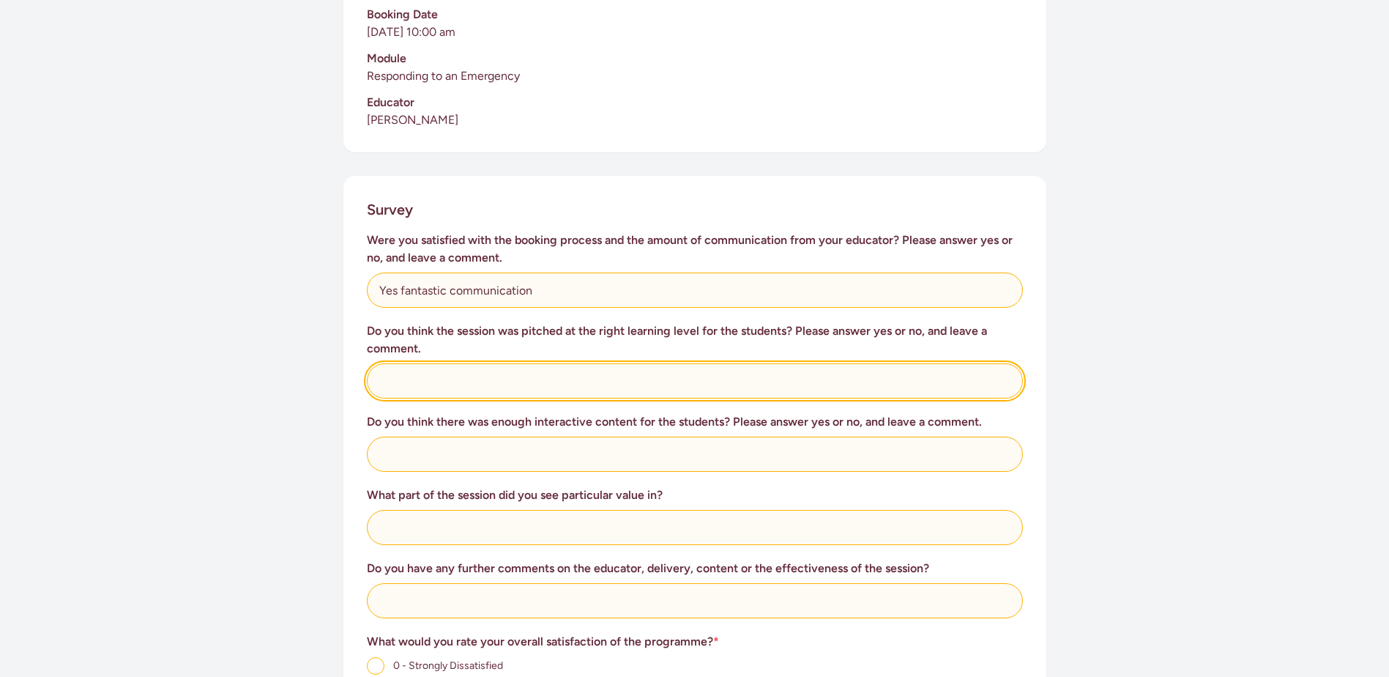 This screenshot has width=1389, height=677. Describe the element at coordinates (448, 665) in the screenshot. I see `span: 0 - Strongly Dissatisfied` at that location.